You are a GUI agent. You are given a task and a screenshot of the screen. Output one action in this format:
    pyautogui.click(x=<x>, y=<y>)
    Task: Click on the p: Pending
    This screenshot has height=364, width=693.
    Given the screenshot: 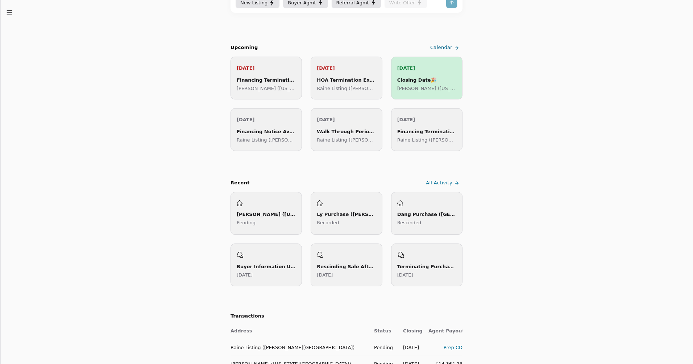 What is the action you would take?
    pyautogui.click(x=266, y=222)
    